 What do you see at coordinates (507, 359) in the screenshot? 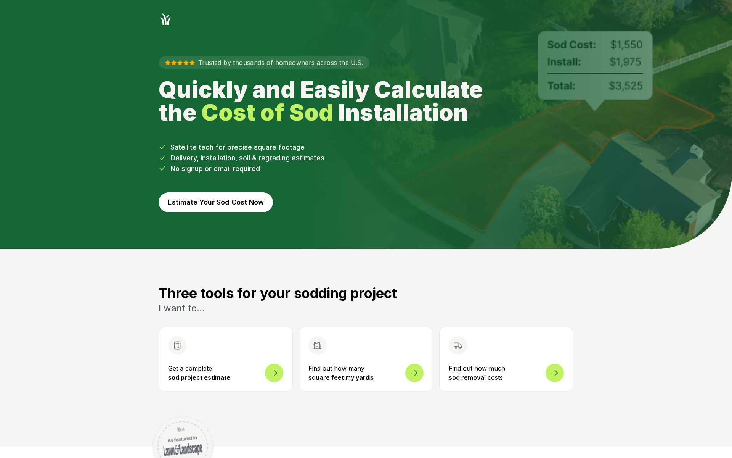
I see `a: Find out how much sod removal costs` at bounding box center [507, 359].